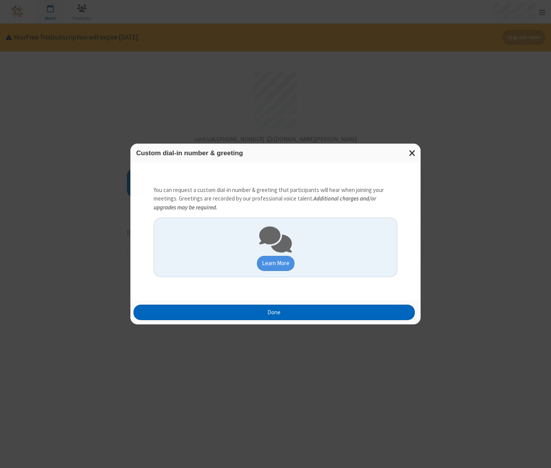  What do you see at coordinates (276, 153) in the screenshot?
I see `h3: Custom dial-in number & greeting` at bounding box center [276, 153].